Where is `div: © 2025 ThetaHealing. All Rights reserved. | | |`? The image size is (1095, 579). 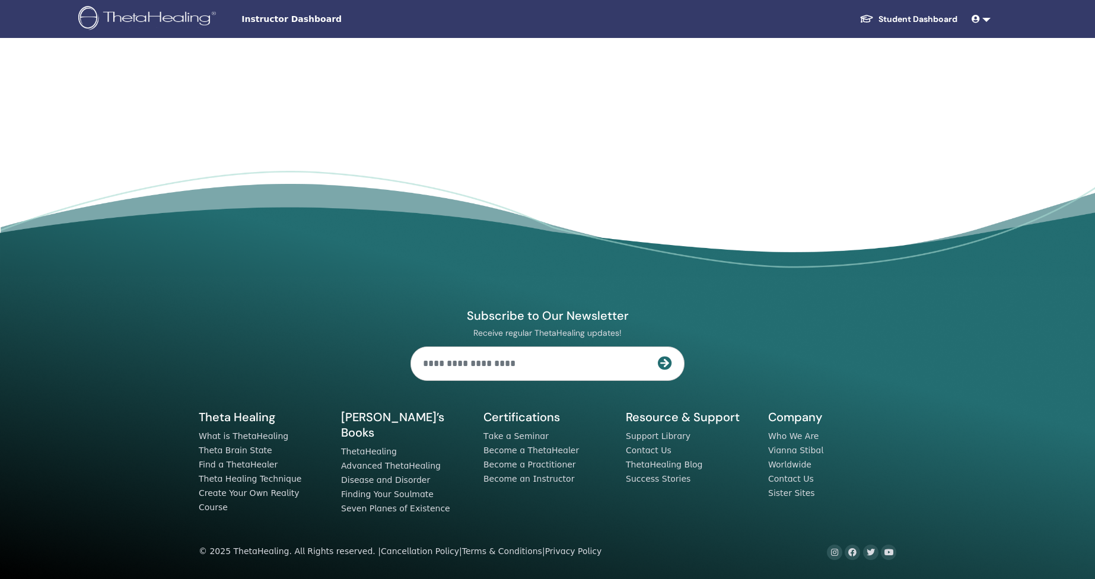 div: © 2025 ThetaHealing. All Rights reserved. | | | is located at coordinates (400, 552).